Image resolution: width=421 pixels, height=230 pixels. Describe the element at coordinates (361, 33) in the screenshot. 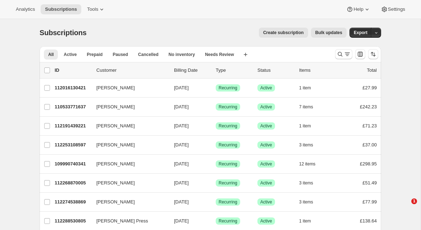

I see `span: Export` at that location.